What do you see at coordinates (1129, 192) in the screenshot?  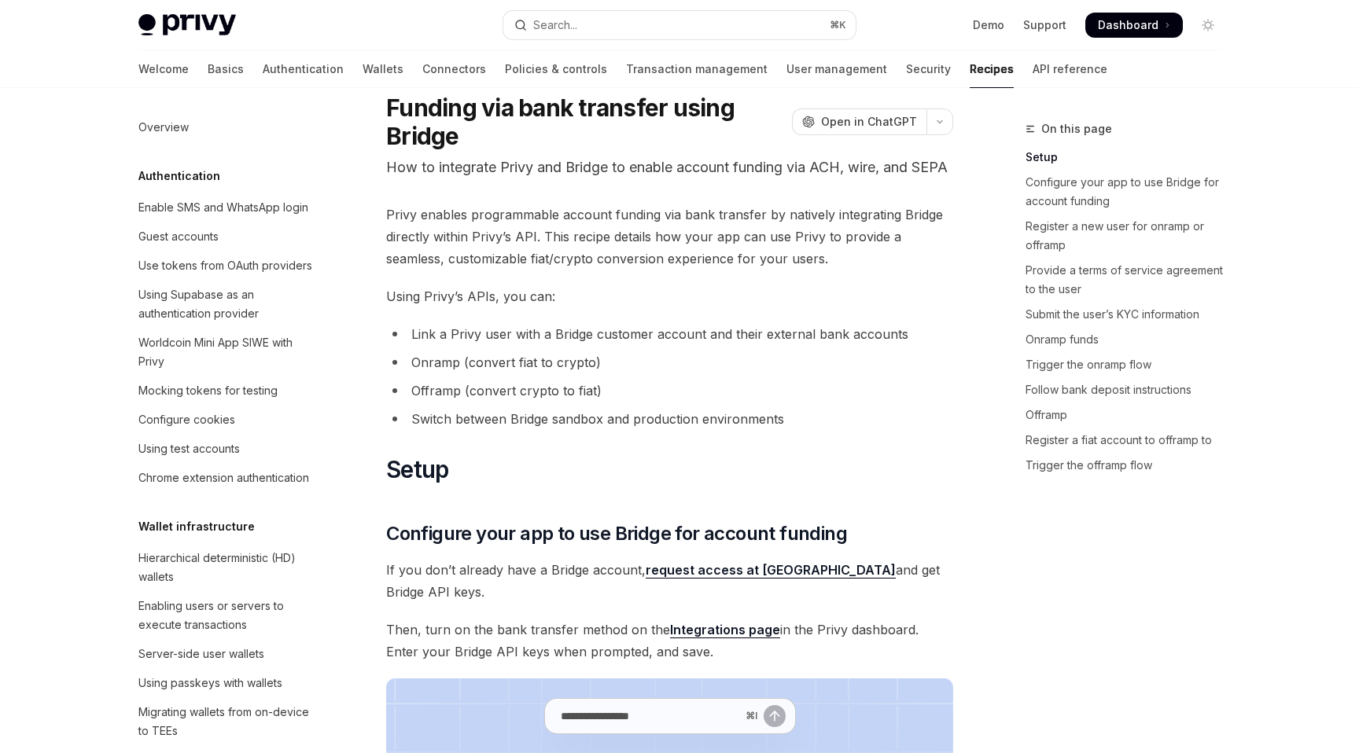 I see `a: Configure your app to use Bridge for account funding` at bounding box center [1129, 192].